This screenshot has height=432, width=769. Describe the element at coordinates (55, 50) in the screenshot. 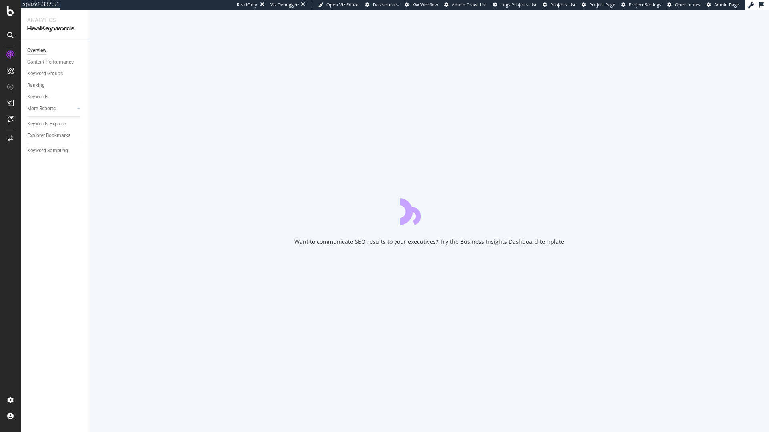

I see `a: Overview` at that location.